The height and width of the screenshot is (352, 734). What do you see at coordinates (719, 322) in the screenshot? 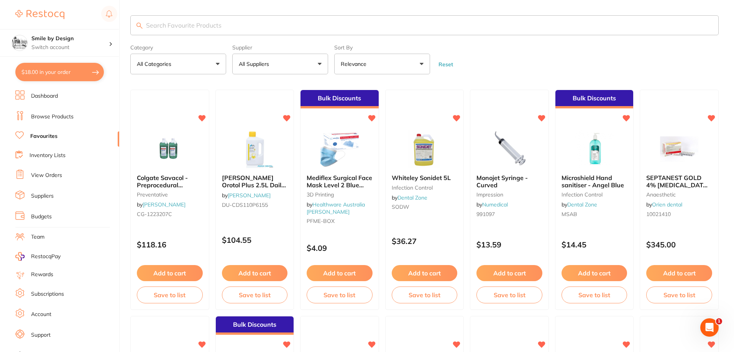
I see `span: 1` at bounding box center [719, 322].